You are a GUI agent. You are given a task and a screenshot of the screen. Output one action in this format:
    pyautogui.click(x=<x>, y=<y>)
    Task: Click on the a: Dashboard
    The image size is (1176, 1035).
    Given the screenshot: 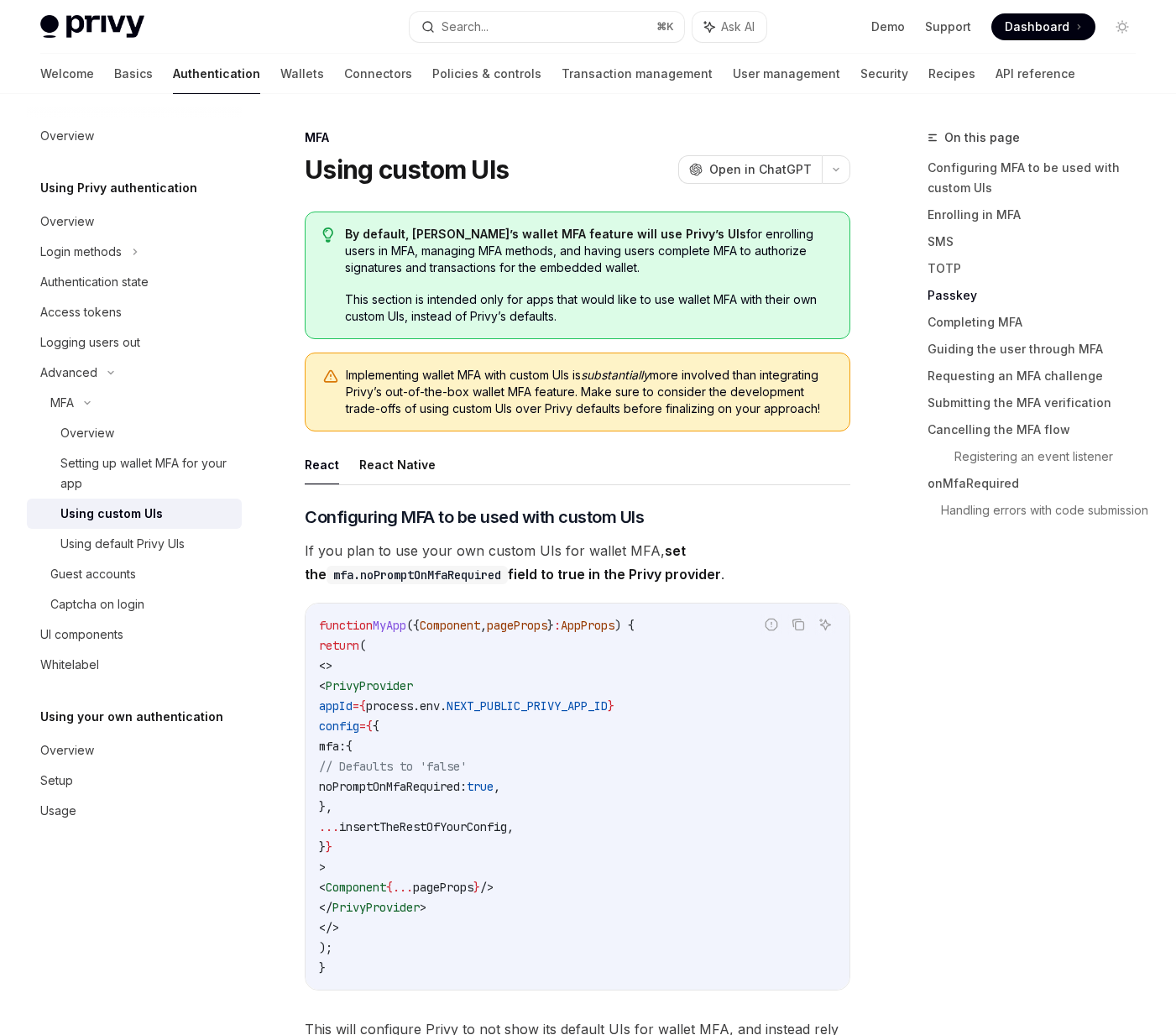 What is the action you would take?
    pyautogui.click(x=1044, y=27)
    